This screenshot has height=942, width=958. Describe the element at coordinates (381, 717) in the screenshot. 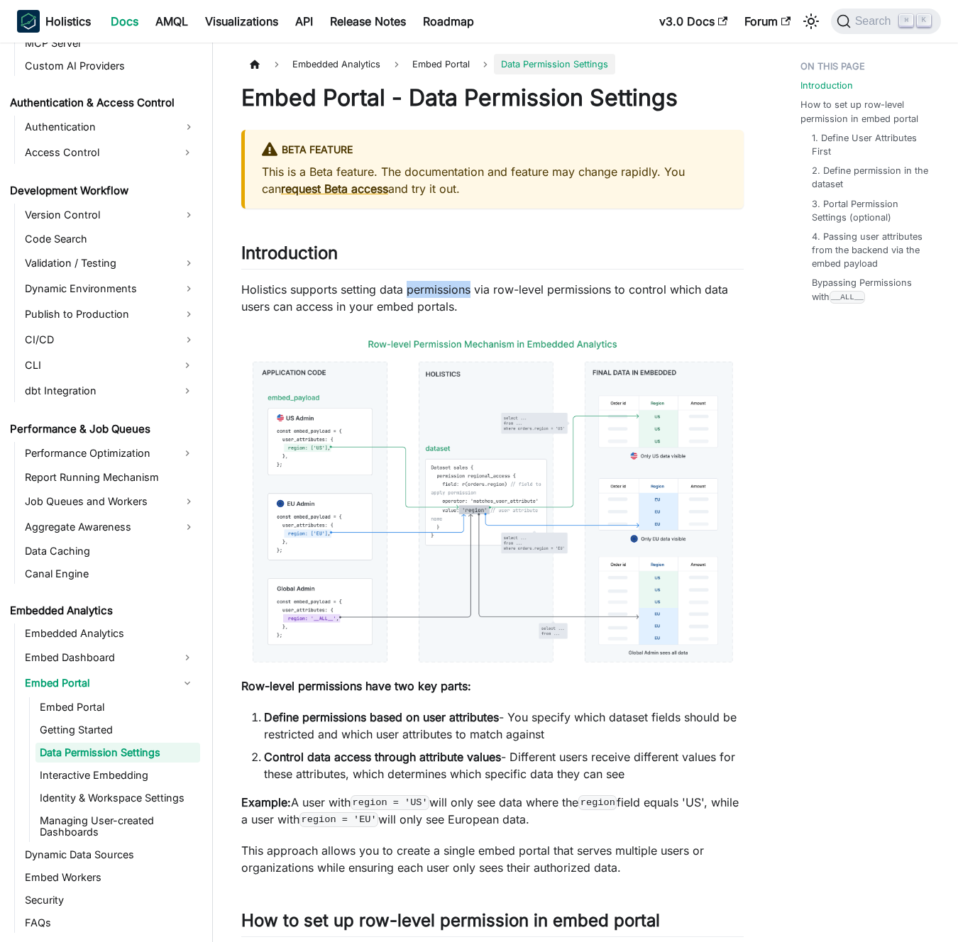

I see `strong: Define permissions based on user attributes` at that location.